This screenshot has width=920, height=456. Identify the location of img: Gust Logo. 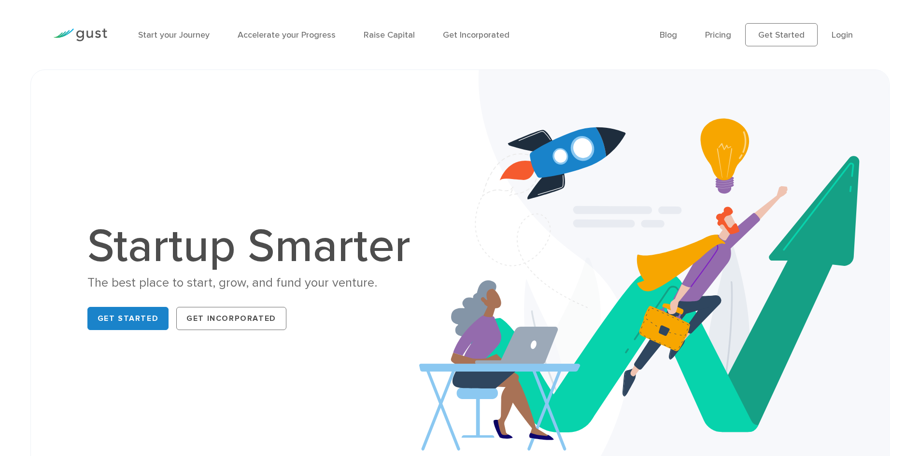
(80, 35).